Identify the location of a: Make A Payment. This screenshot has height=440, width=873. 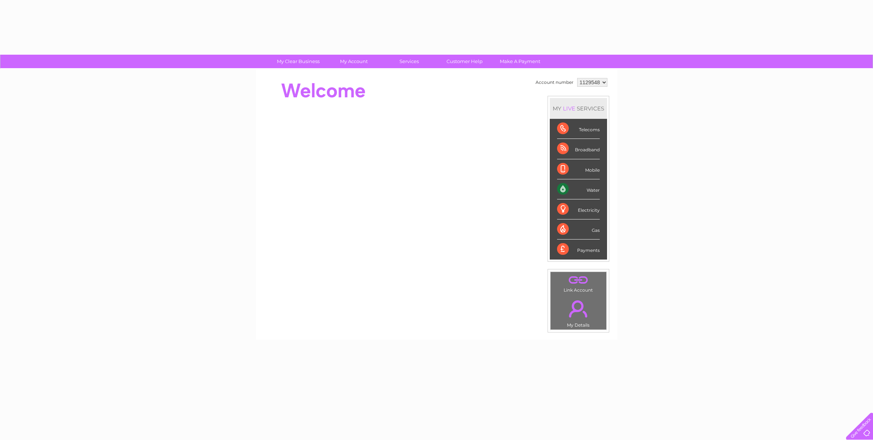
(520, 61).